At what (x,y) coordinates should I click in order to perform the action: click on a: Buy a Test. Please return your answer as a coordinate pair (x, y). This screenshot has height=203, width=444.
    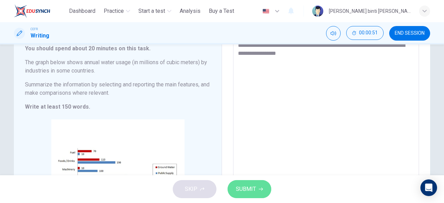
    Looking at the image, I should click on (221, 11).